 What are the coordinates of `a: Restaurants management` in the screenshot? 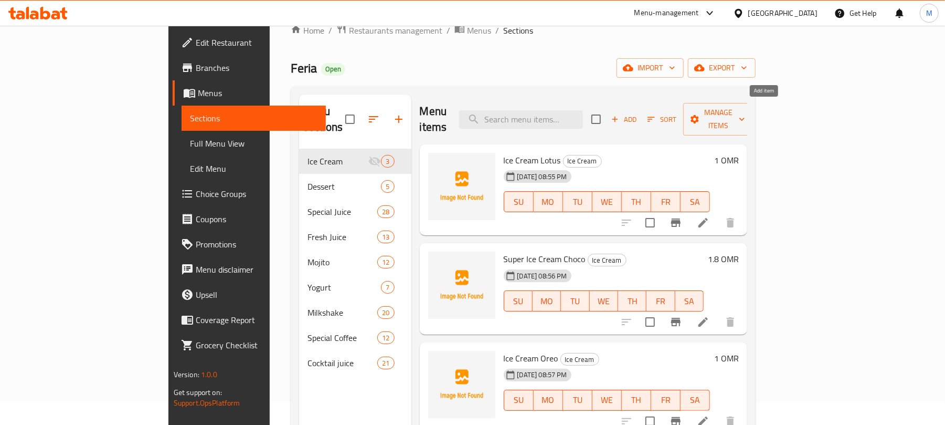 It's located at (390, 30).